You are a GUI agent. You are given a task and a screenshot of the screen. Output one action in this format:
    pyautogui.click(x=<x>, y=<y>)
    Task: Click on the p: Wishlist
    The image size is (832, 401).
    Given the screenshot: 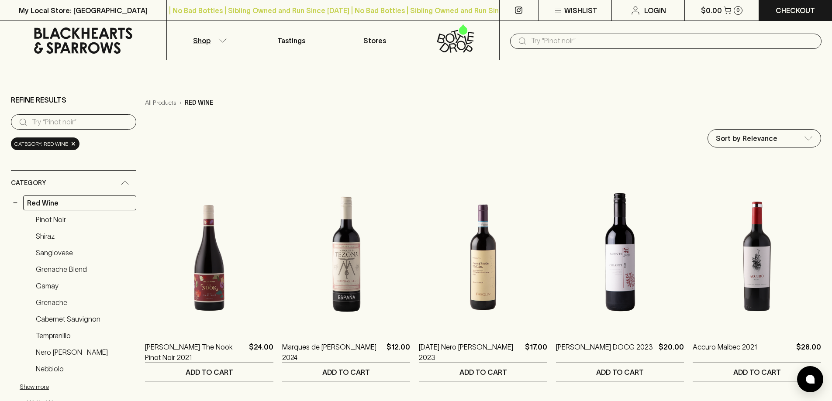 What is the action you would take?
    pyautogui.click(x=581, y=10)
    